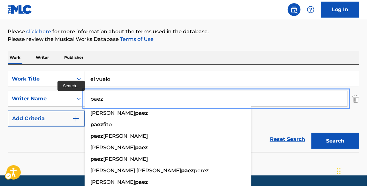 This screenshot has width=367, height=186. I want to click on a: click here, so click(39, 31).